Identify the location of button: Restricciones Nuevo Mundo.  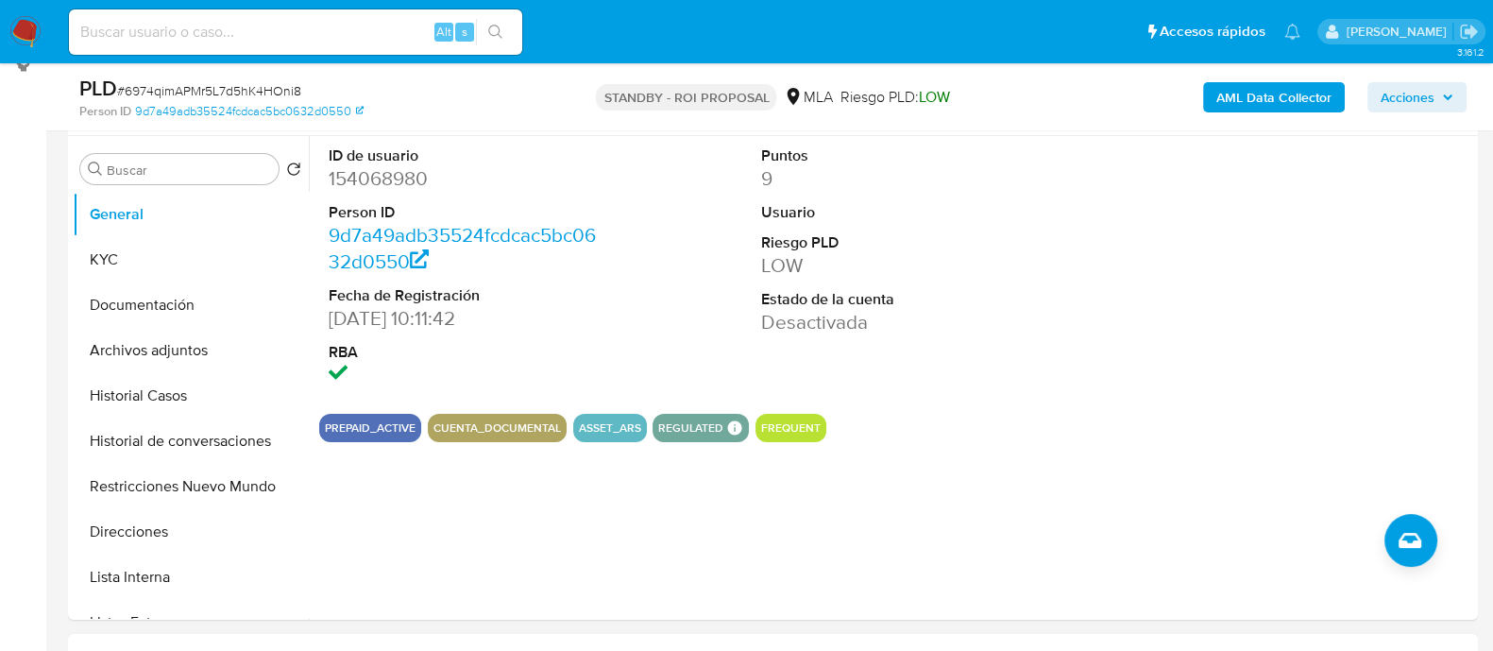
(191, 486).